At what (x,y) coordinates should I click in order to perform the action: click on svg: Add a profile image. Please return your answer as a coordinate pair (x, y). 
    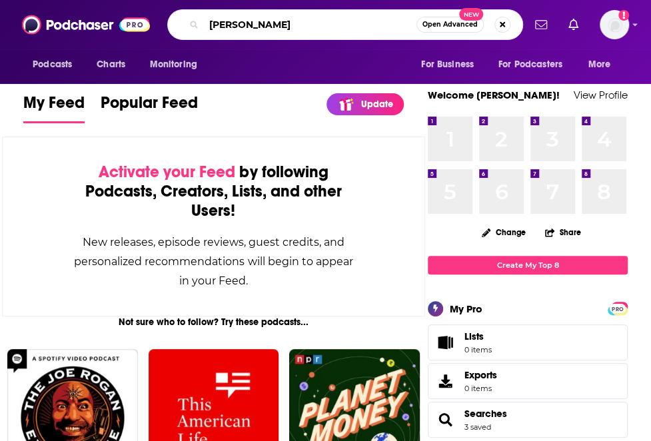
    Looking at the image, I should click on (623, 15).